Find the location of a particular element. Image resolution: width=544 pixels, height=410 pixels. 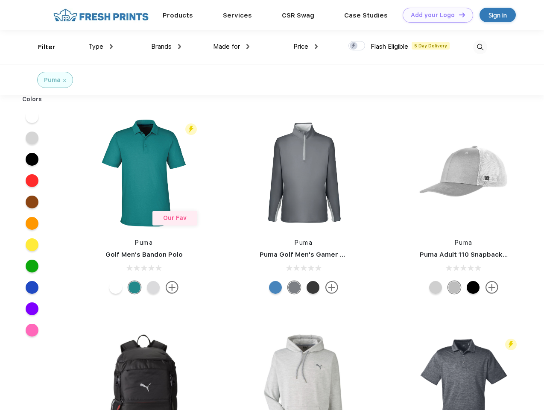

a: Puma Golf Men's Gamer Golf Quarter-Zip is located at coordinates (327, 254).